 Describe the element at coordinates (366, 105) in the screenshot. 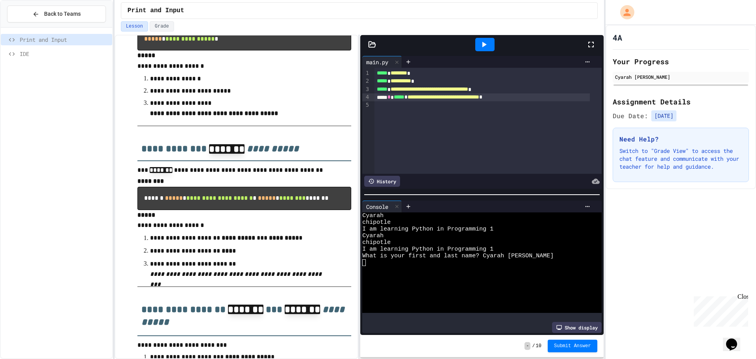

I see `div: 5` at that location.